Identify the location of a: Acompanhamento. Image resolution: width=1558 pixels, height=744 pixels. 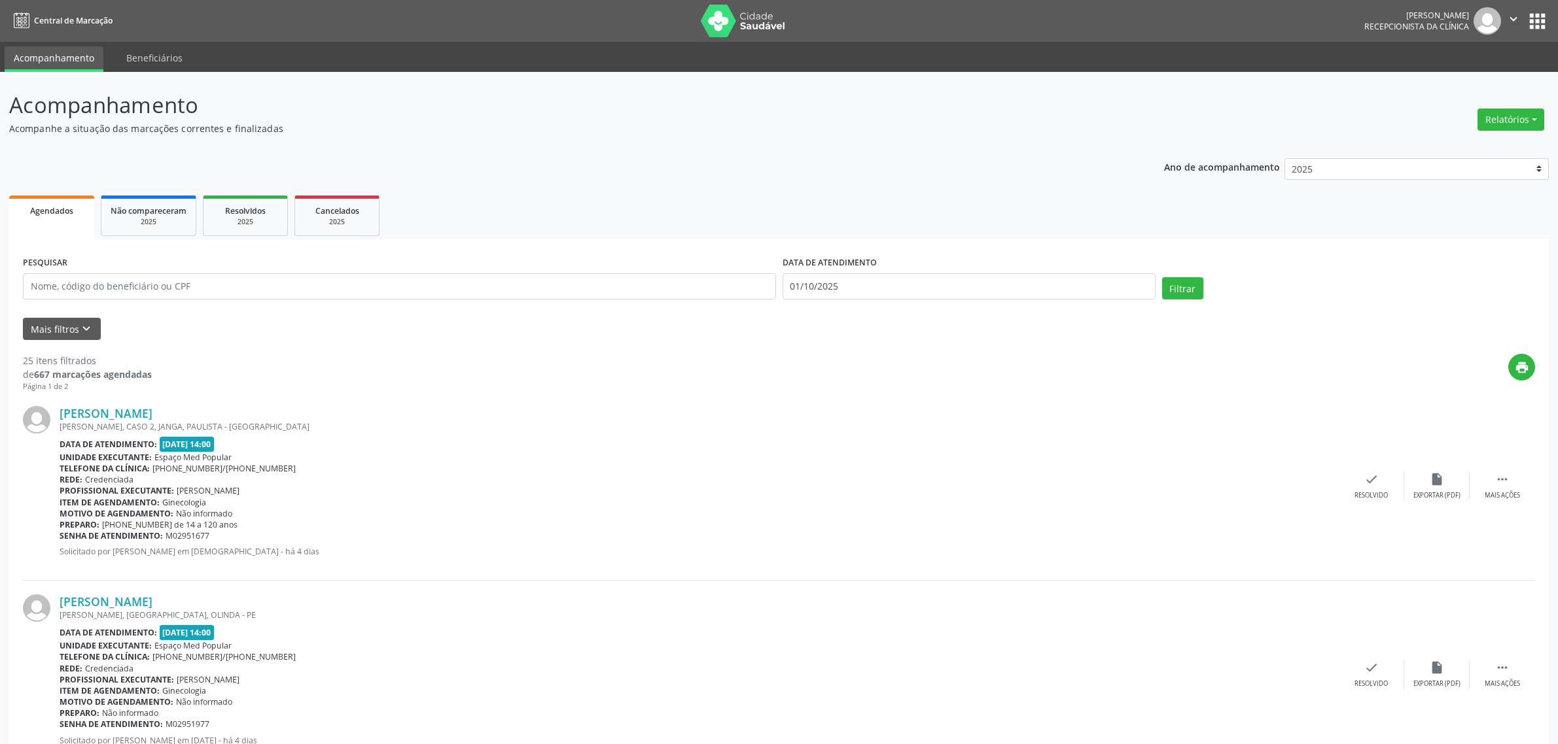
(54, 59).